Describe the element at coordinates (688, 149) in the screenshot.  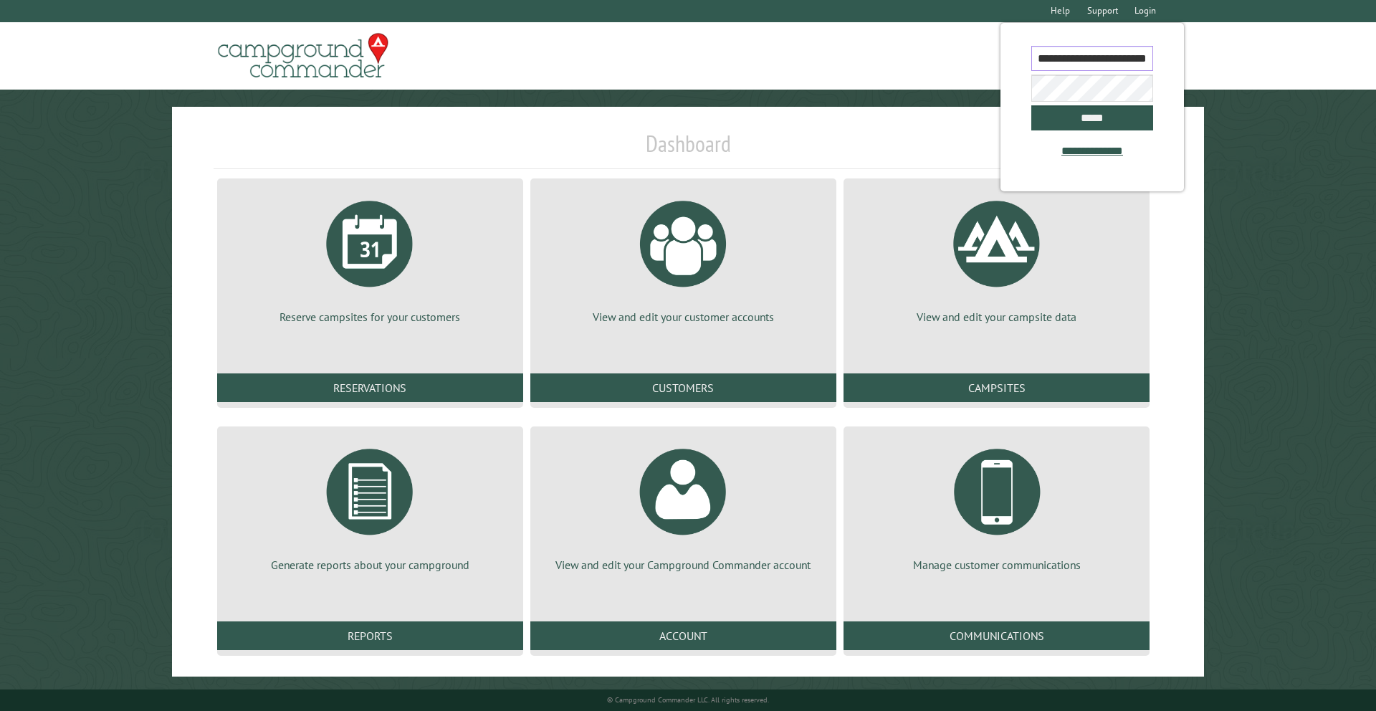
I see `h1: Dashboard` at that location.